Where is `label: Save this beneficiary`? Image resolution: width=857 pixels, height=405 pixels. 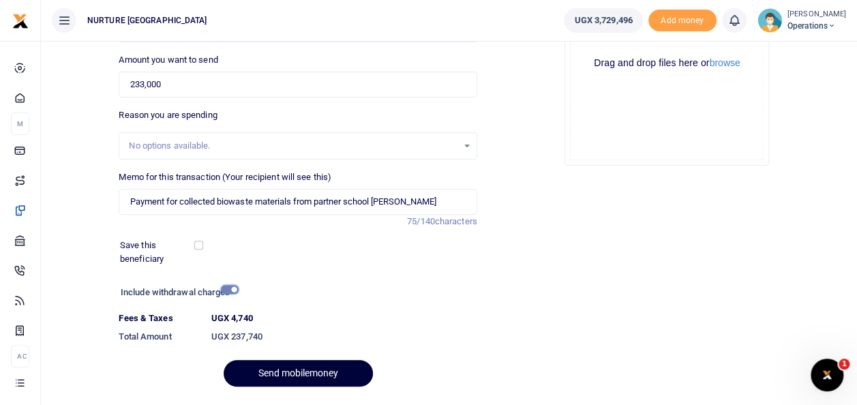 label: Save this beneficiary is located at coordinates (158, 252).